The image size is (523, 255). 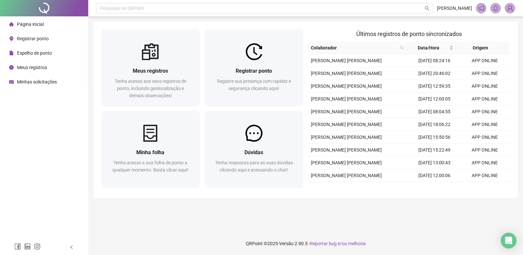 I want to click on span: Tenha acesso aos seus registros de ponto, incluindo geolocalização e demais observações!, so click(x=150, y=88).